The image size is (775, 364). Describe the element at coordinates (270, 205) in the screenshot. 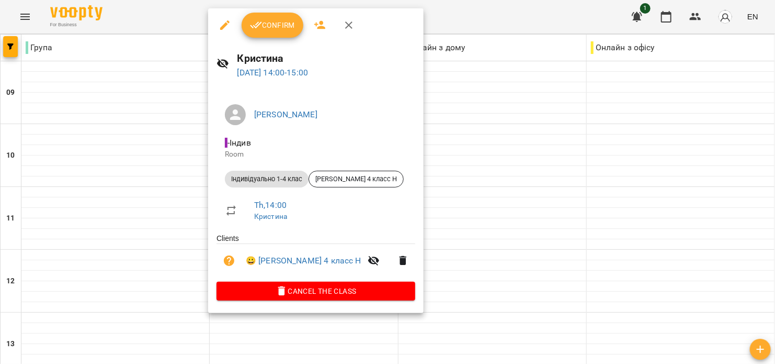

I see `a: Th , 14:00` at that location.